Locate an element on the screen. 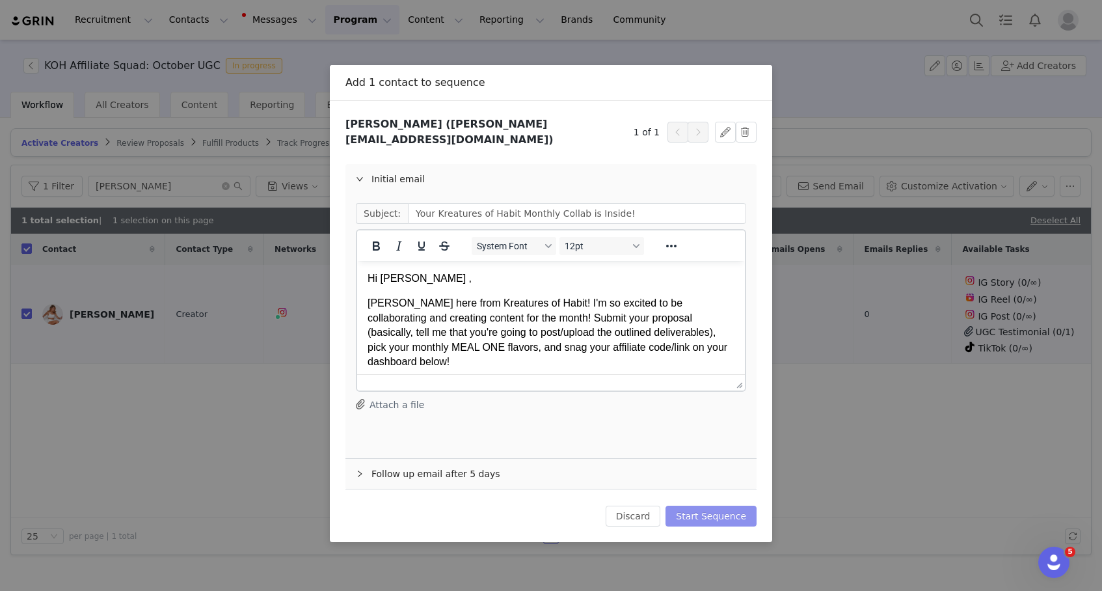 This screenshot has height=591, width=1102. button: Strikethrough is located at coordinates (445, 246).